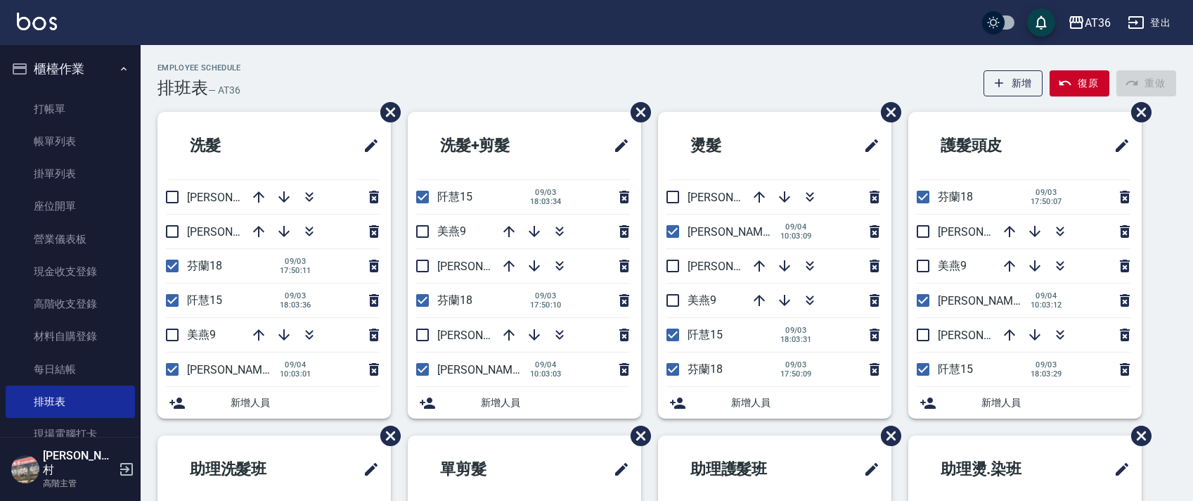 This screenshot has height=501, width=1193. What do you see at coordinates (70, 141) in the screenshot?
I see `a: 帳單列表` at bounding box center [70, 141].